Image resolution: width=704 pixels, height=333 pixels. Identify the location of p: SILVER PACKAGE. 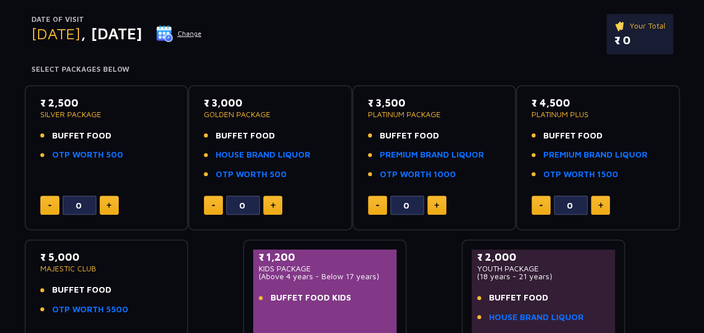
(106, 114).